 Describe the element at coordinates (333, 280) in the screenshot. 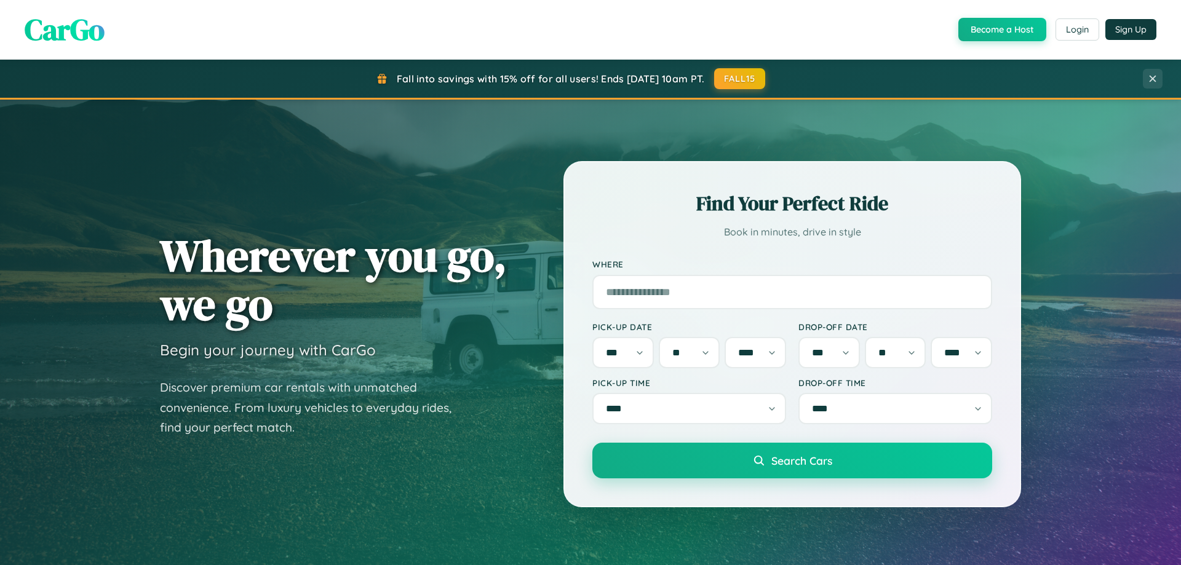

I see `h1: Wherever you go, we go` at that location.